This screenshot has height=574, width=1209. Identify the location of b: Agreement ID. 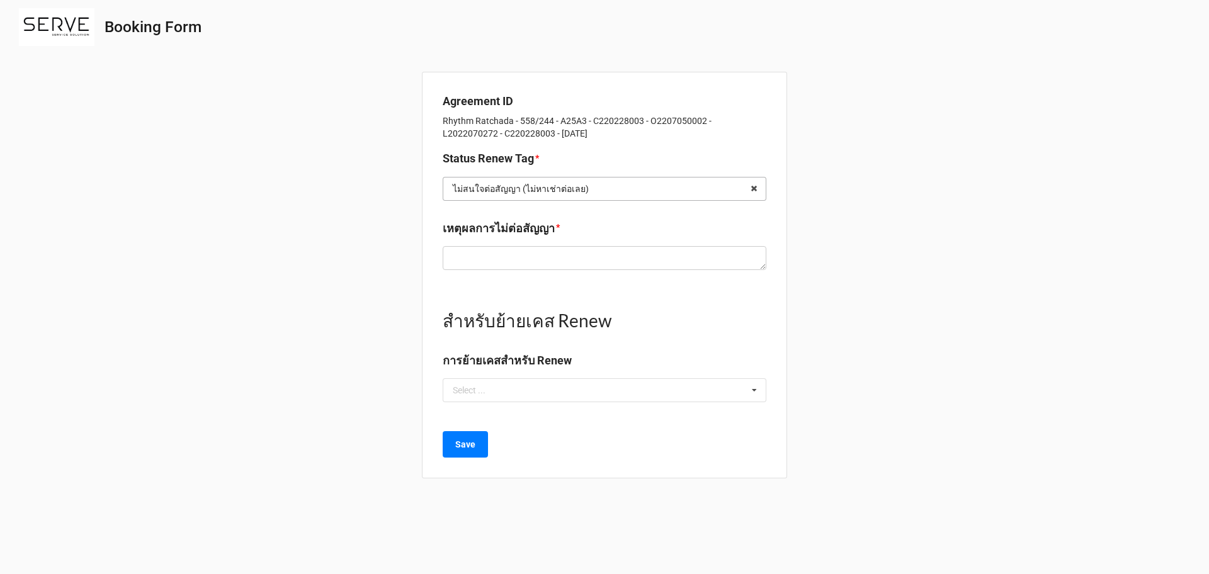
(478, 101).